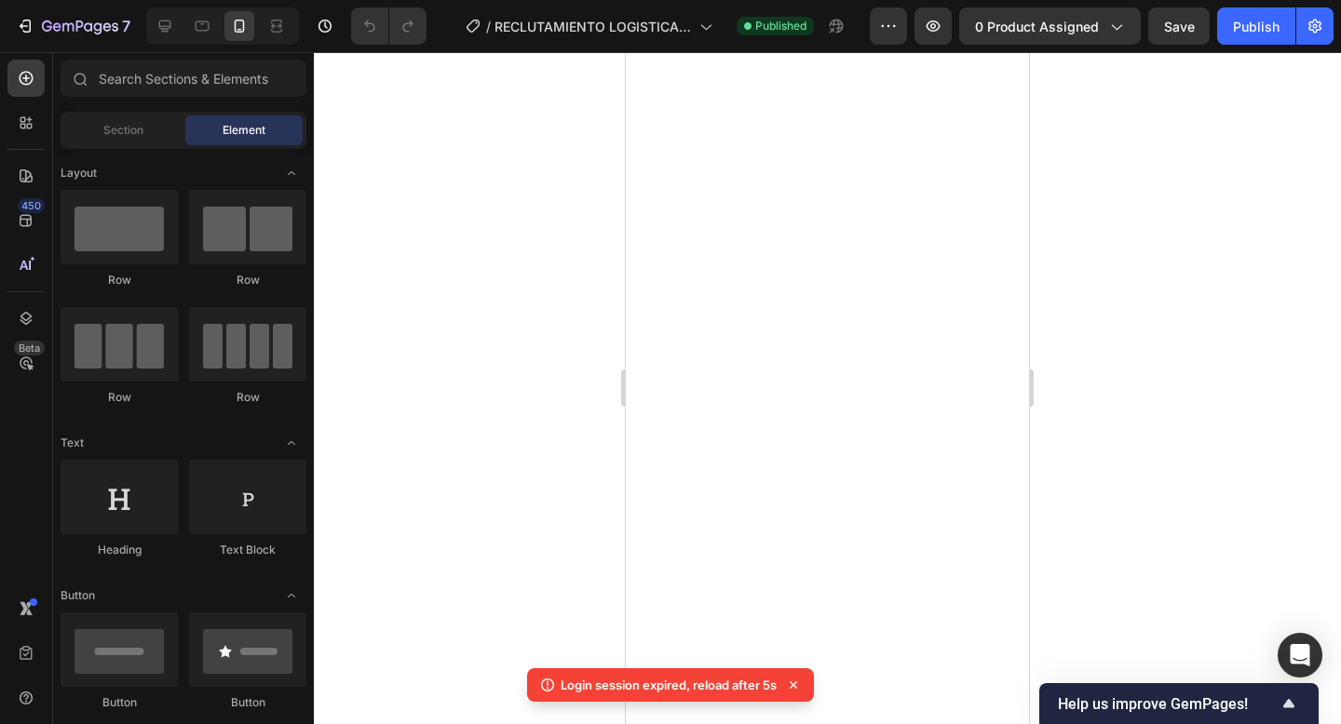  I want to click on p: Login session expired, reload after 5s, so click(668, 685).